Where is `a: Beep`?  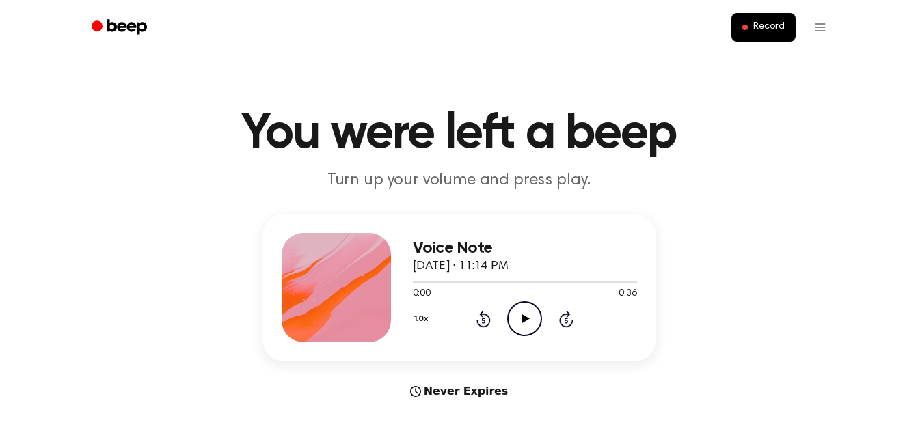
a: Beep is located at coordinates (120, 27).